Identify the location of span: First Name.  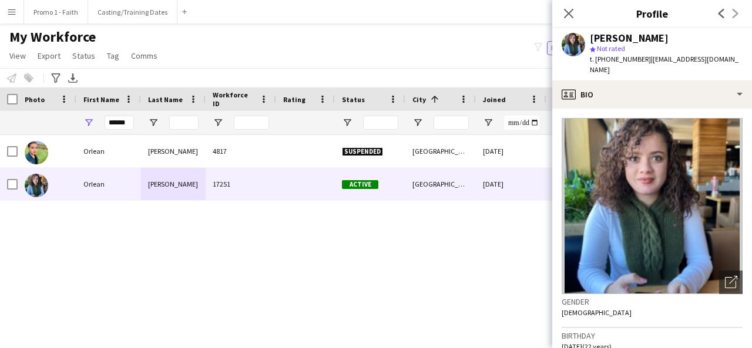
(101, 99).